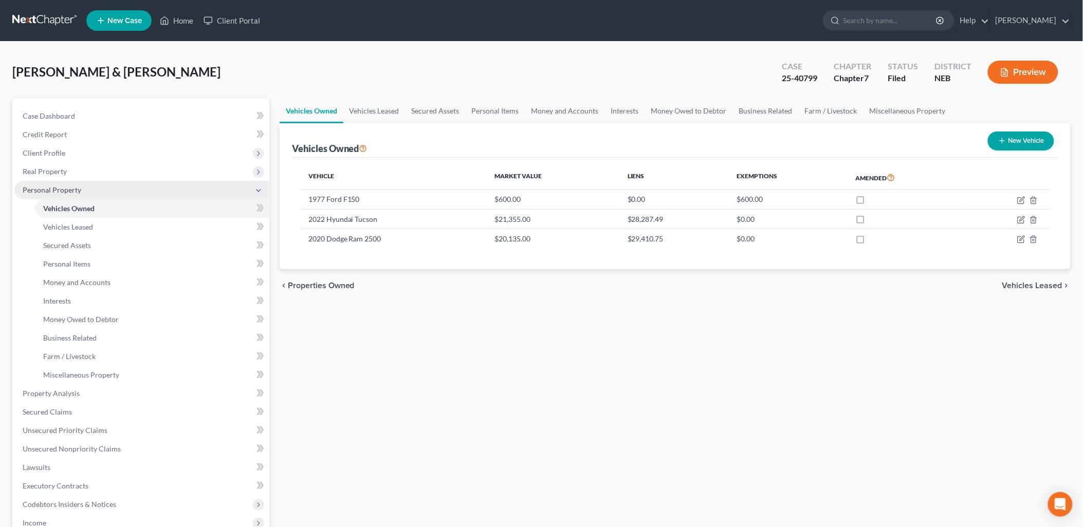 Image resolution: width=1083 pixels, height=527 pixels. I want to click on i: chevron_right, so click(1066, 286).